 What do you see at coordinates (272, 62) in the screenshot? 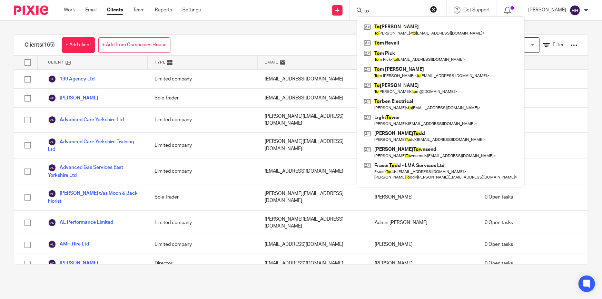
I see `span: Email` at bounding box center [272, 62].